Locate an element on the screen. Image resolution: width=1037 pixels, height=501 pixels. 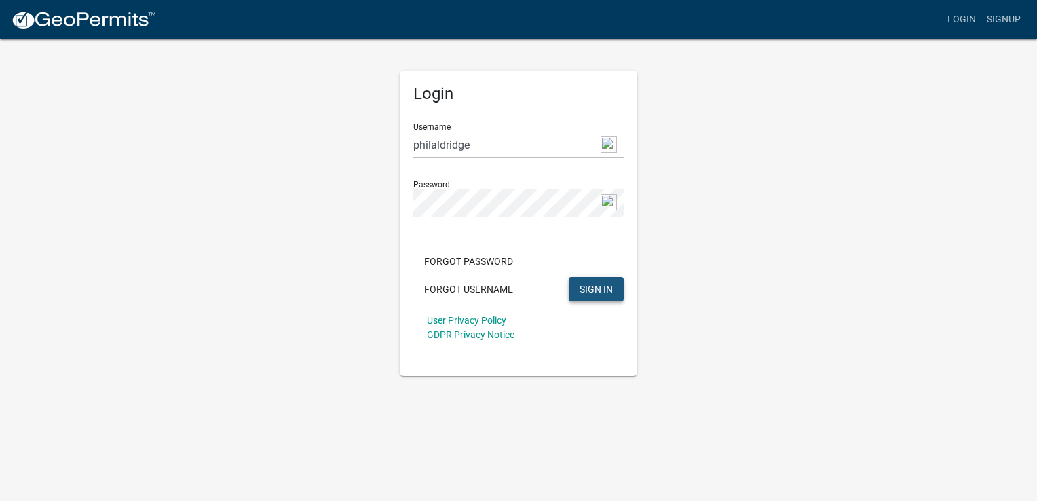
a: Login is located at coordinates (961, 20).